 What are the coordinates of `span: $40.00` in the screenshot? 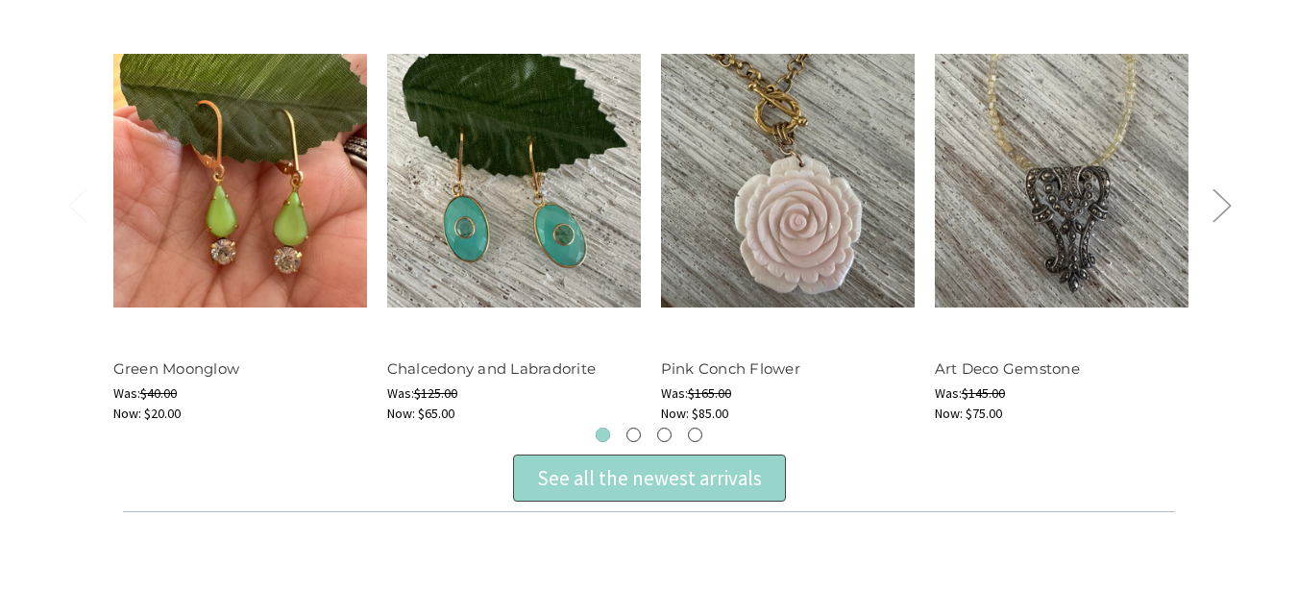 It's located at (159, 393).